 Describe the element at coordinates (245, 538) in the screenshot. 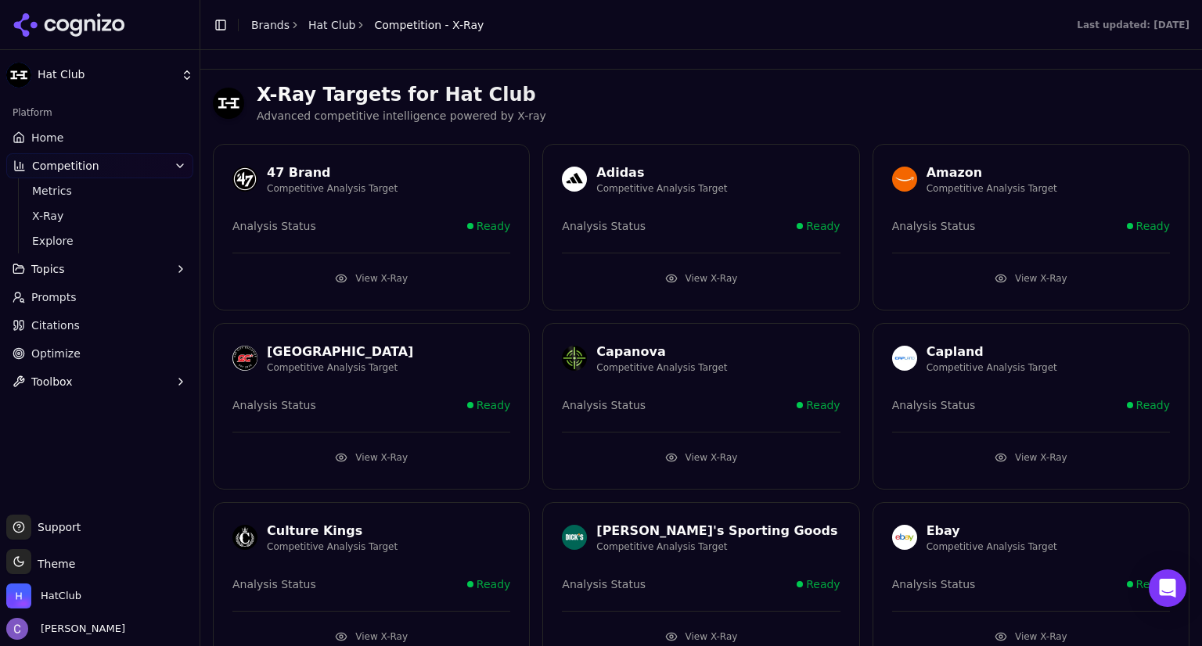

I see `img: culture kings` at that location.